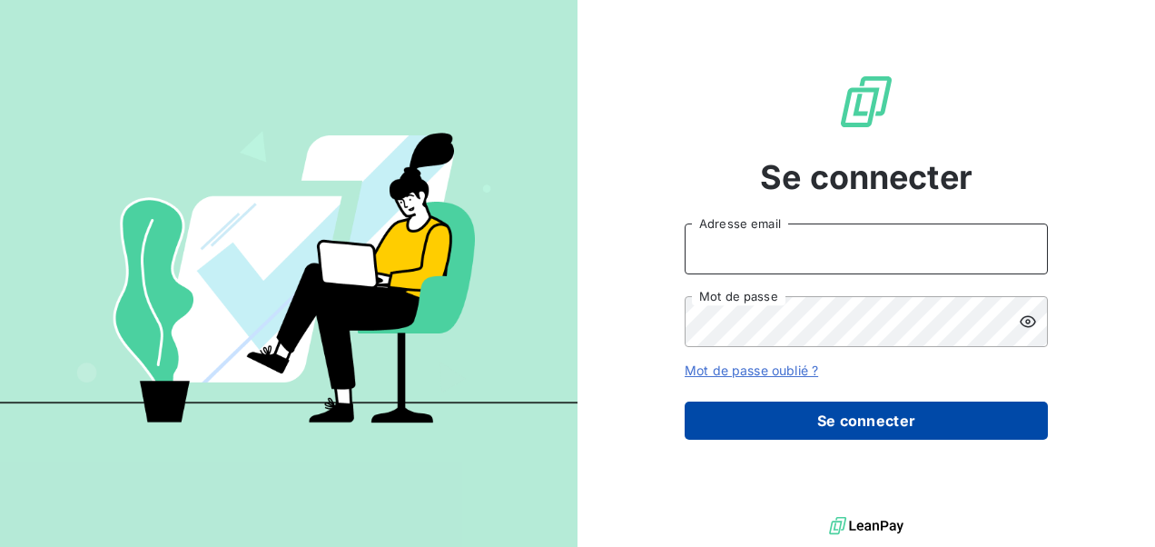 Image resolution: width=1155 pixels, height=547 pixels. What do you see at coordinates (866, 177) in the screenshot?
I see `span: Se connecter` at bounding box center [866, 177].